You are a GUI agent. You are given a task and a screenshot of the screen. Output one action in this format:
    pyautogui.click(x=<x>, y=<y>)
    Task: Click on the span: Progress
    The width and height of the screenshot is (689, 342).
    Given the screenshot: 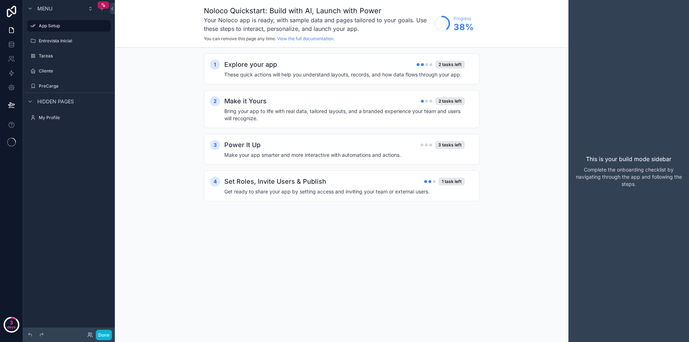 What is the action you would take?
    pyautogui.click(x=463, y=19)
    